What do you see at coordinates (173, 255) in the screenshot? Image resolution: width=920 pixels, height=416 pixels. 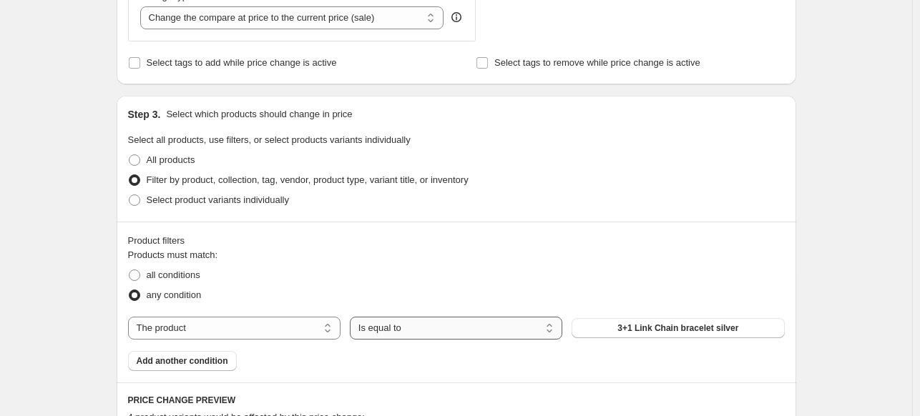 I see `span: Products must match:` at bounding box center [173, 255].